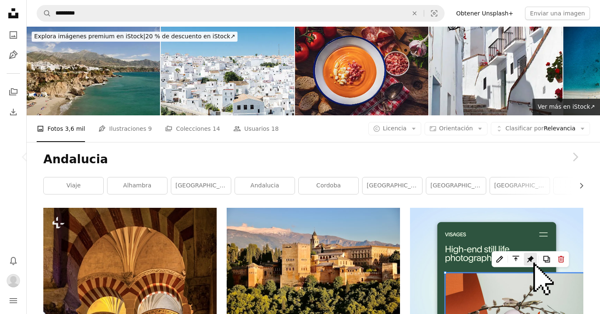 This screenshot has height=314, width=600. Describe the element at coordinates (13, 281) in the screenshot. I see `img: Avatar del usuario Sonia Recuenco` at that location.